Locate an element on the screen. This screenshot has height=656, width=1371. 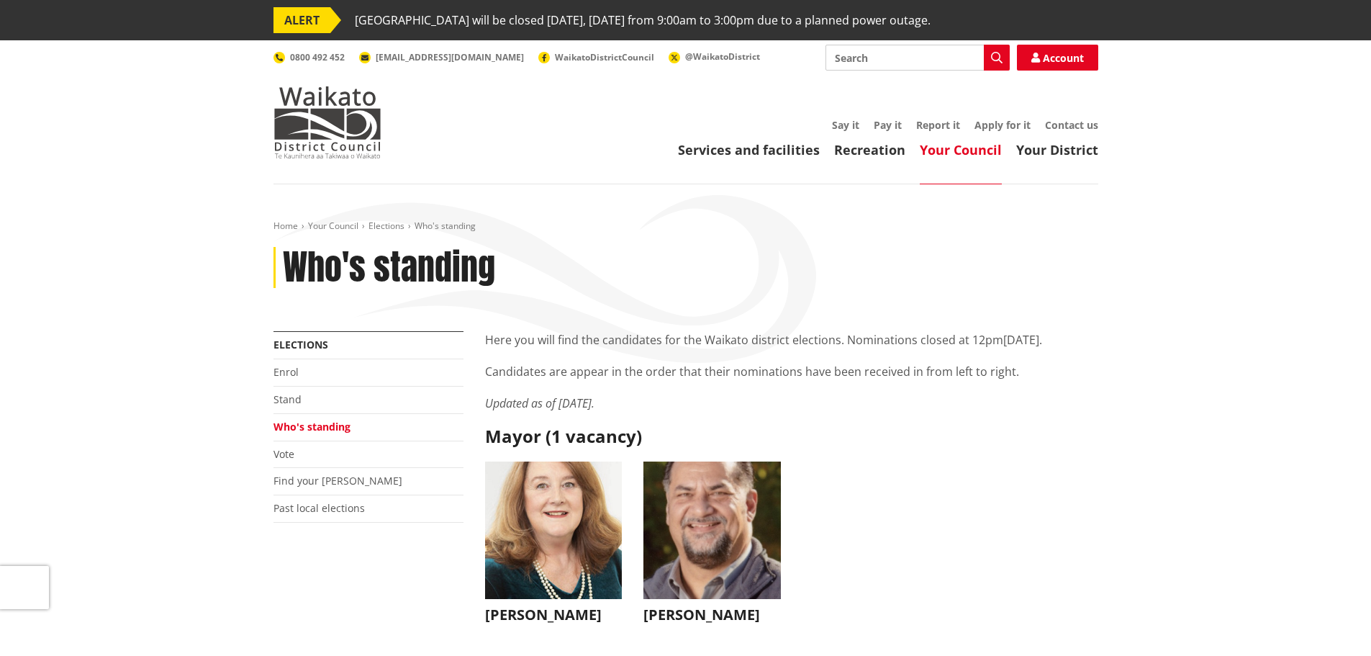
strong: Mayor (1 vacancy) is located at coordinates (563, 435).